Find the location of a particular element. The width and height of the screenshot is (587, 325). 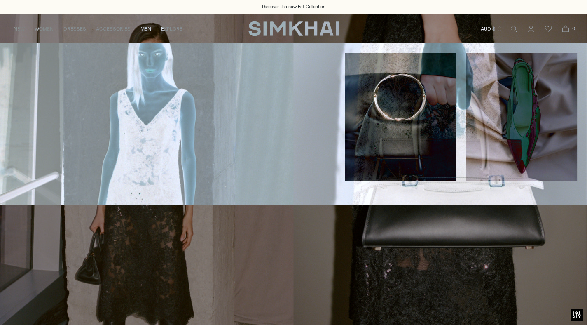

a: DRESSES is located at coordinates (75, 29).